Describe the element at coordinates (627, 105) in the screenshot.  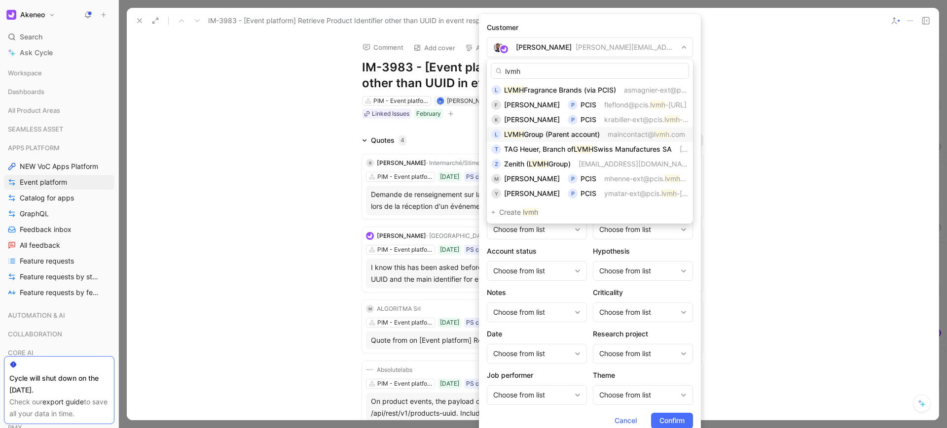
I see `span: fleflond@pcis.` at that location.